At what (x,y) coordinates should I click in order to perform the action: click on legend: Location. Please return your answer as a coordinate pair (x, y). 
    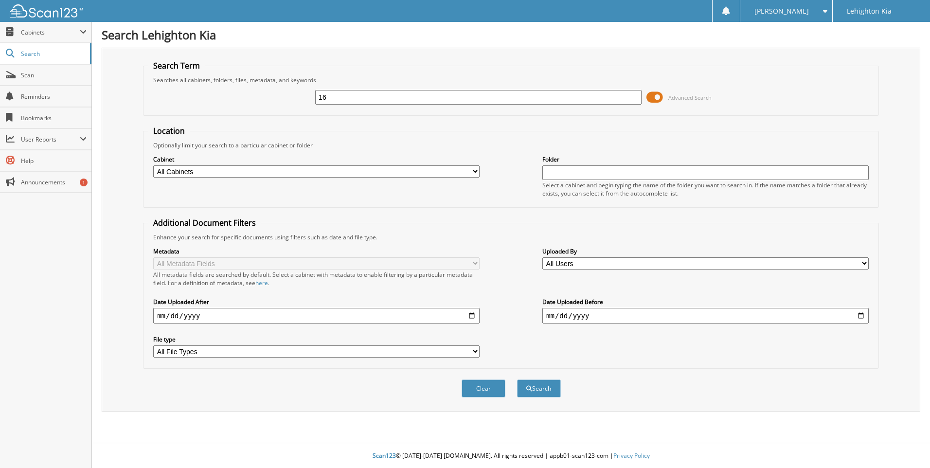
    Looking at the image, I should click on (169, 131).